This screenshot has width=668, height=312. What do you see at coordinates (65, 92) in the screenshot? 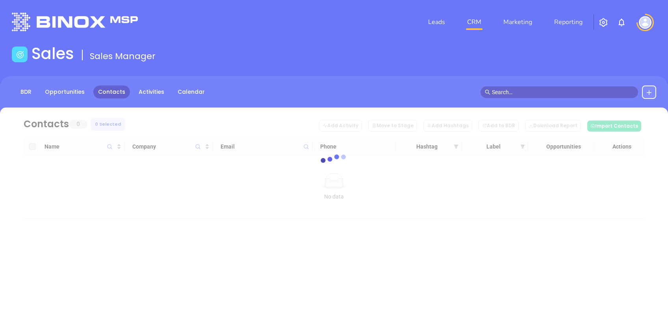
I see `a: Opportunities` at bounding box center [65, 92].